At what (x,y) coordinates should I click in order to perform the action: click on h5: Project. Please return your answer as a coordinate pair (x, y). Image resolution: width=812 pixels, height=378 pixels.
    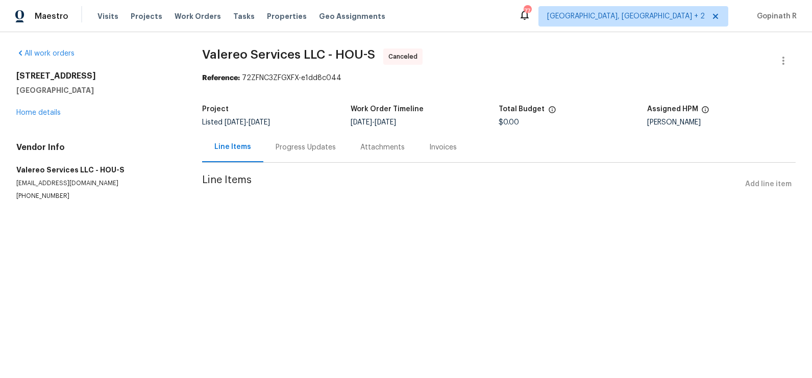
    Looking at the image, I should click on (215, 109).